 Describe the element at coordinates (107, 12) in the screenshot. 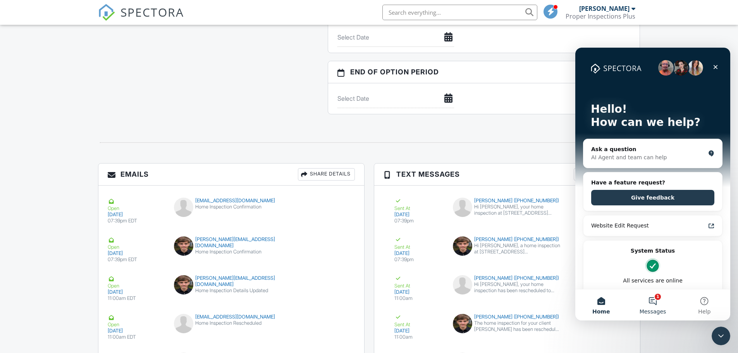

I see `img: The Best Home Inspection Software - Spectora` at that location.